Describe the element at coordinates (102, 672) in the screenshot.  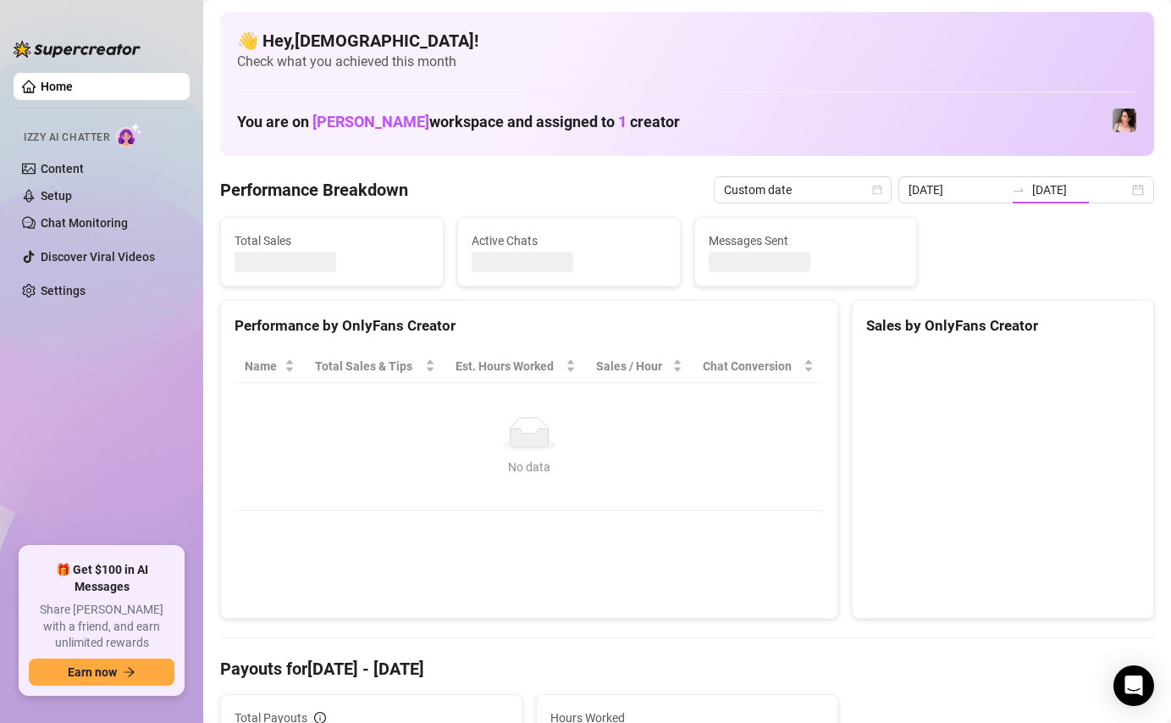
I see `button: Earn nowarrow-right` at that location.